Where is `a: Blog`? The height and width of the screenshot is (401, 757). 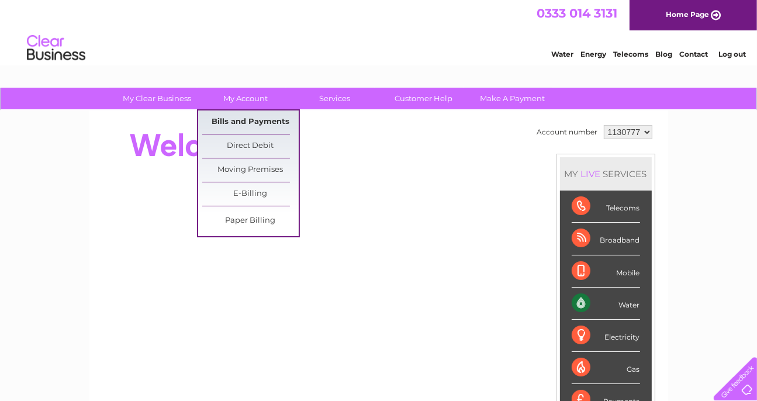
a: Blog is located at coordinates (663, 54).